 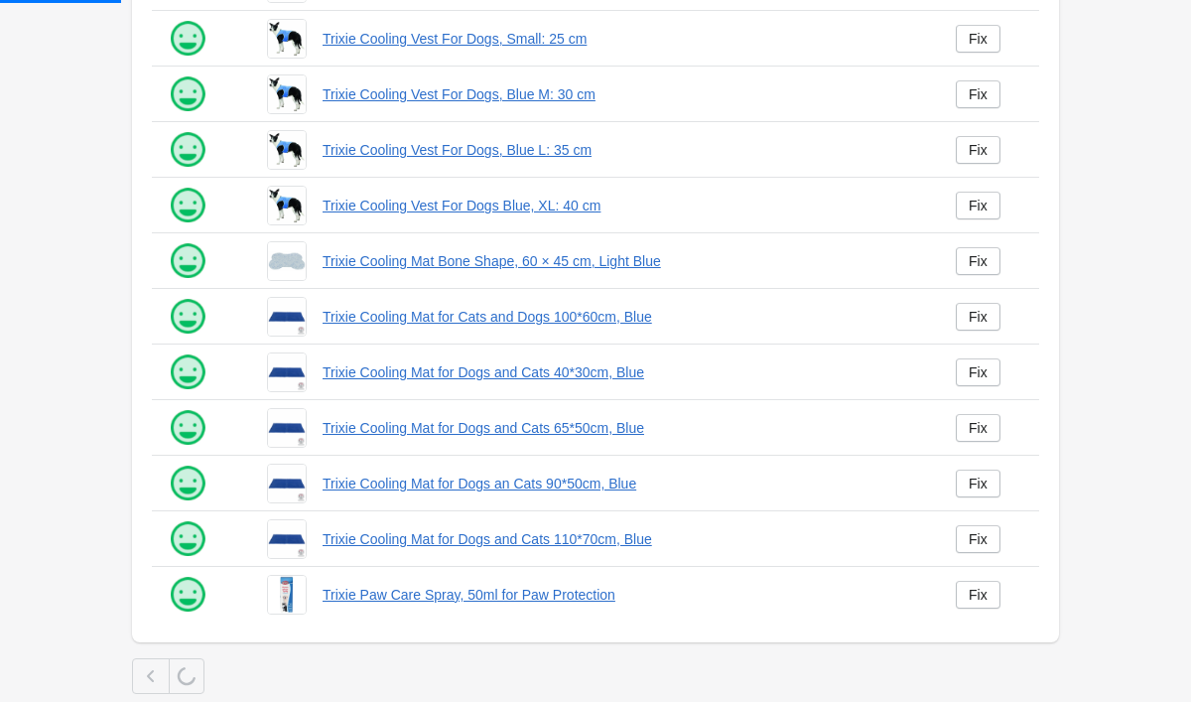 I want to click on a: Trixie Cooling Mat for Dogs and Cats 110*70cm, Blue, so click(x=623, y=539).